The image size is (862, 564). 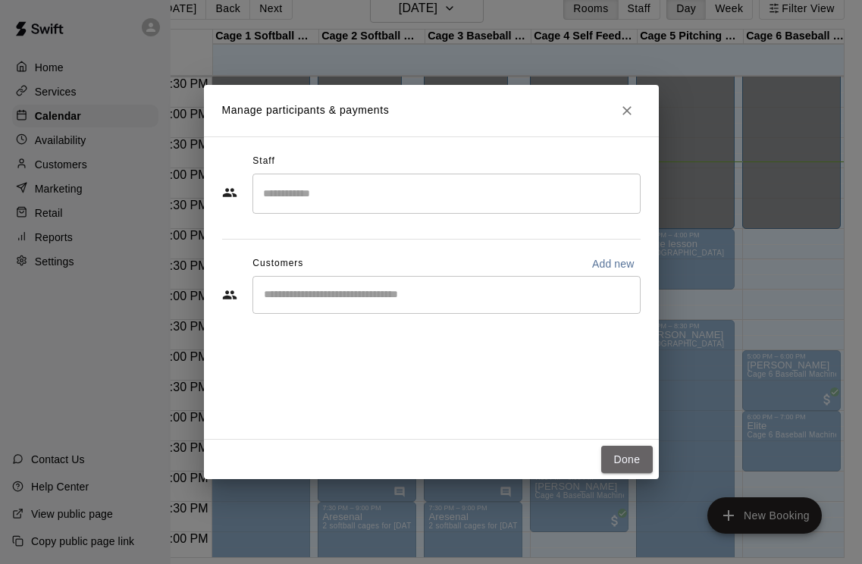 What do you see at coordinates (446, 193) in the screenshot?
I see `div: Search staff` at bounding box center [446, 193].